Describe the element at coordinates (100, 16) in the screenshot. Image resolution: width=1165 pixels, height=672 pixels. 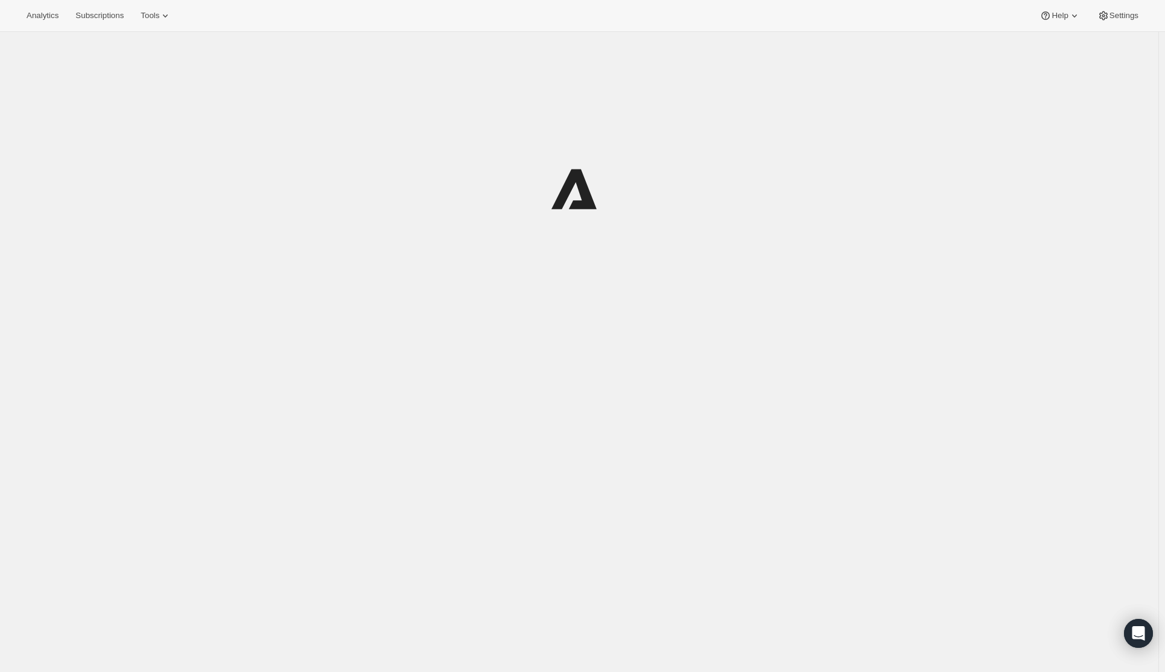
I see `button: Subscriptions` at that location.